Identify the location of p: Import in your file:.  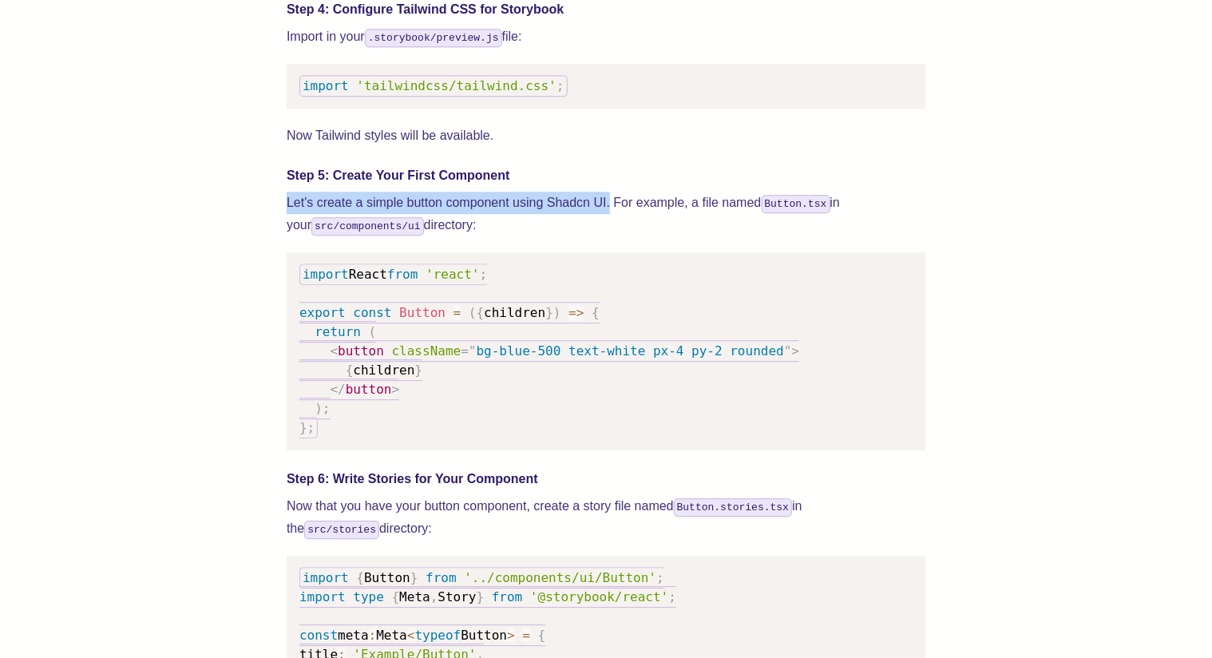
(606, 37).